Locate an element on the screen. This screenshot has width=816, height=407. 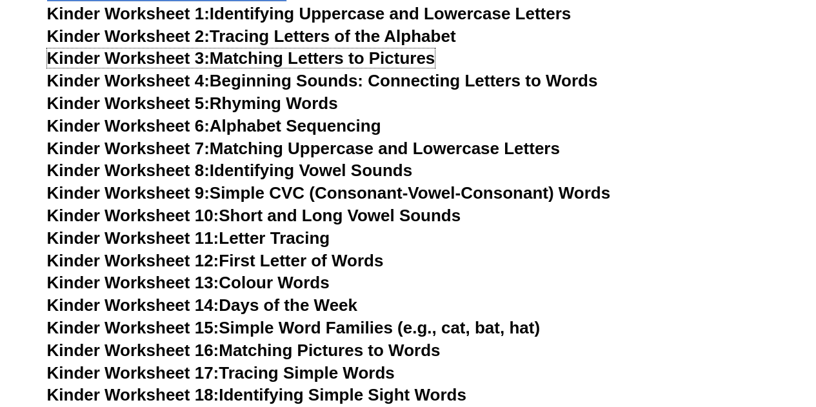
a: Kinder Worksheet 8:Identifying Vowel Sounds is located at coordinates (230, 170).